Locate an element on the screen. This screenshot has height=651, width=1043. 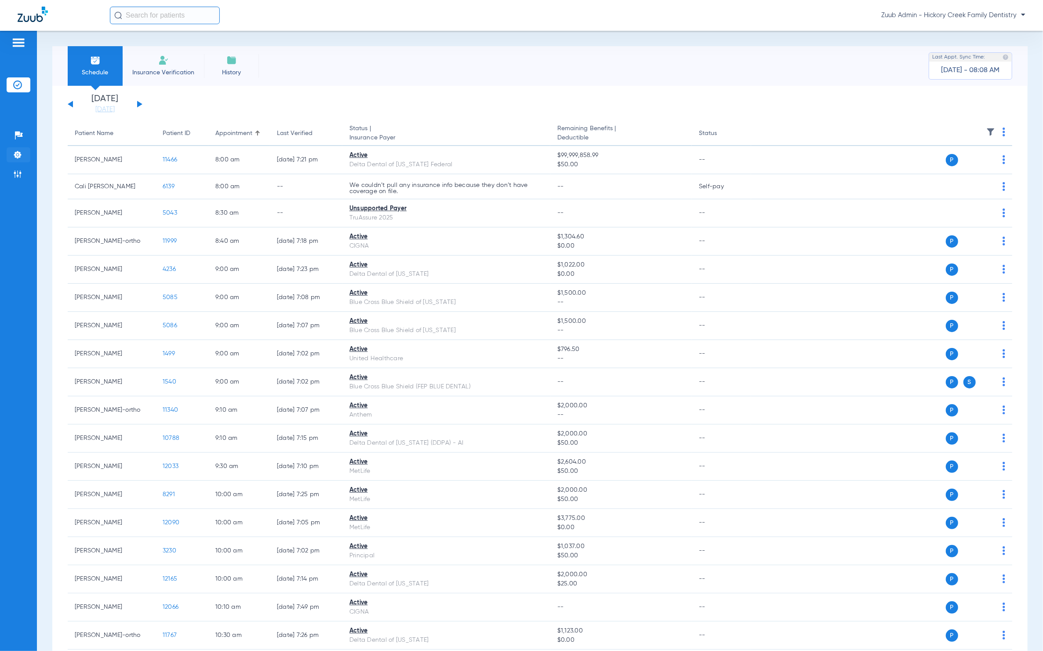
span: History is located at coordinates (231, 73).